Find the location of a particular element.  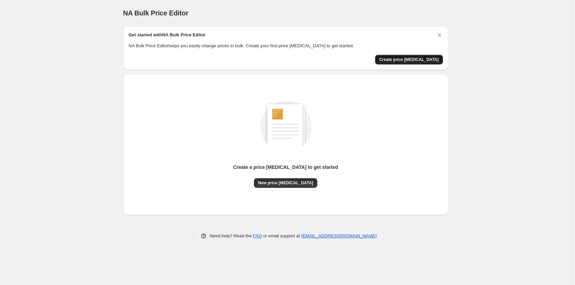

button: Dismiss card is located at coordinates (440, 35).